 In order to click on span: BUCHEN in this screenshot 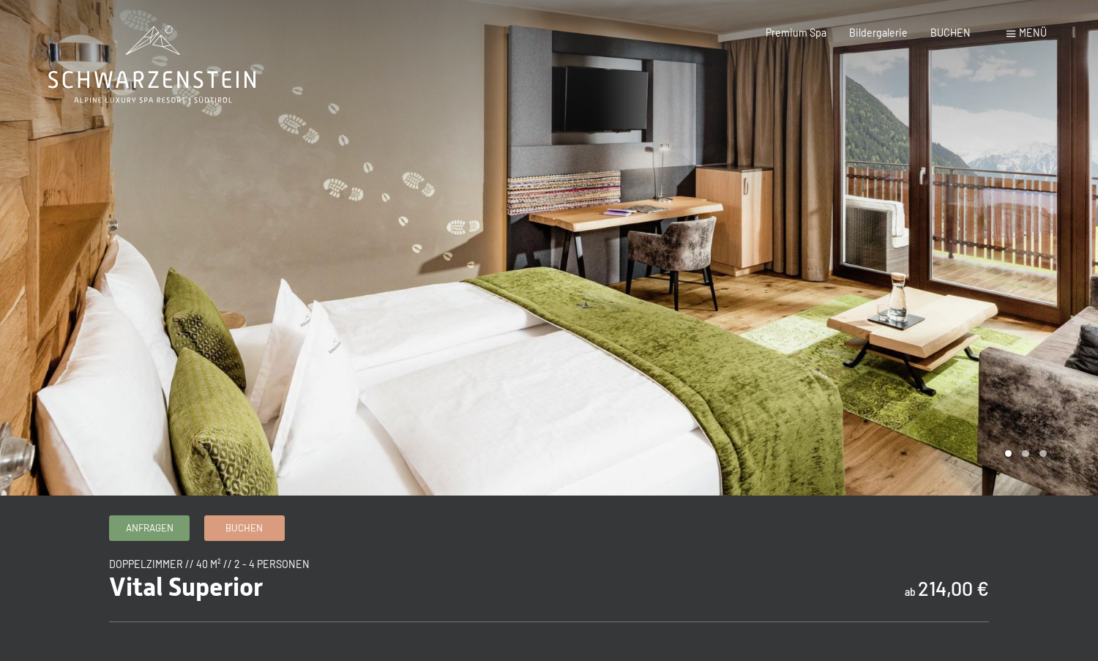, I will do `click(950, 32)`.